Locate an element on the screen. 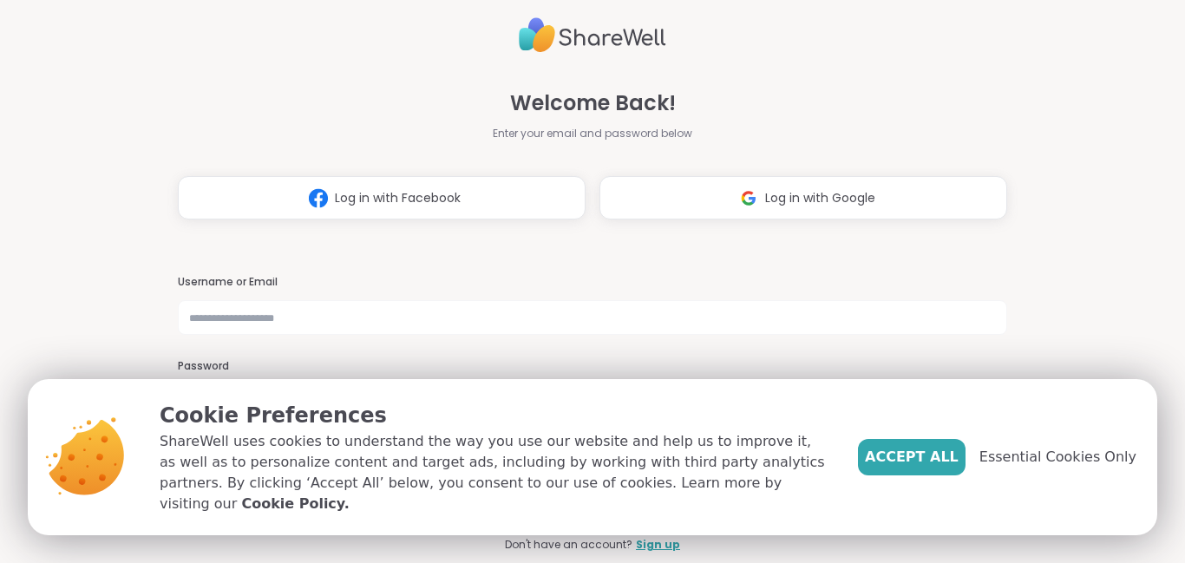 Image resolution: width=1185 pixels, height=563 pixels. span: Enter your email and password below is located at coordinates (593, 134).